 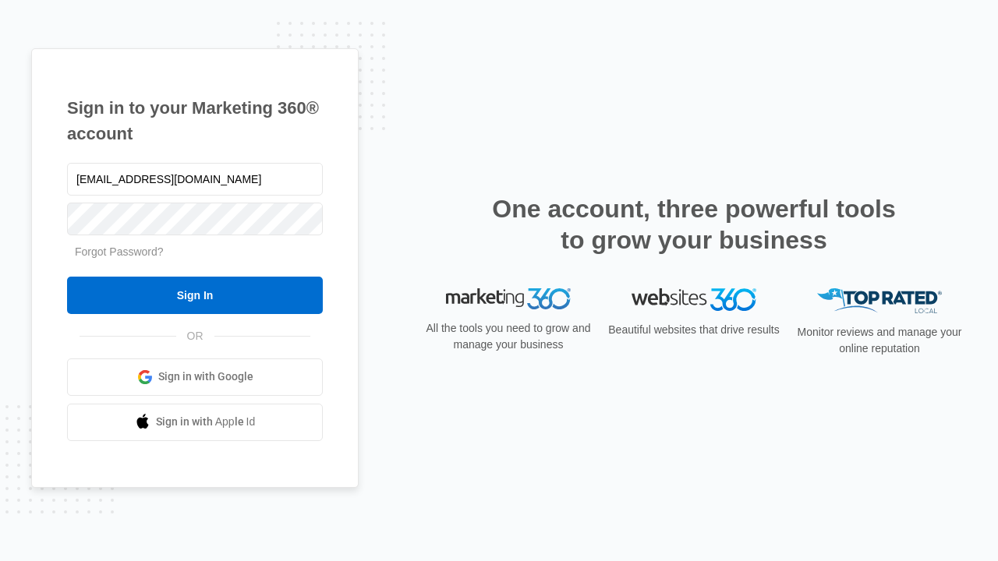 I want to click on a: Sign in with Apple Id, so click(x=195, y=422).